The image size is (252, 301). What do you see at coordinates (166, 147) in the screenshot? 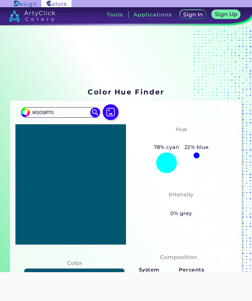
I see `h5: 78% cyan` at bounding box center [166, 147].